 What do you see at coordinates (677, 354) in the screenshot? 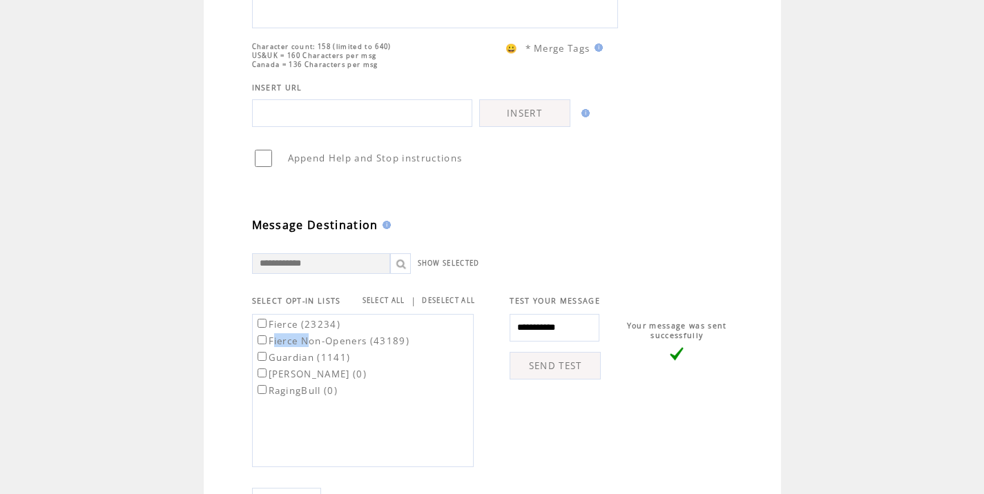
I see `img: vLarge.png` at bounding box center [677, 354].